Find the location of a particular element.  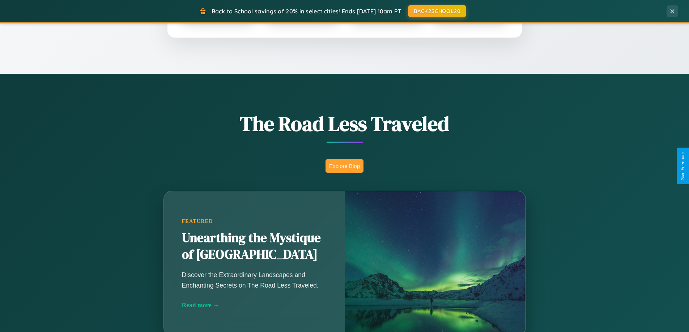

p: Discover the Extraordinary Landscapes and Enchanting Secrets on The Road Less Traveled. is located at coordinates (254, 280).